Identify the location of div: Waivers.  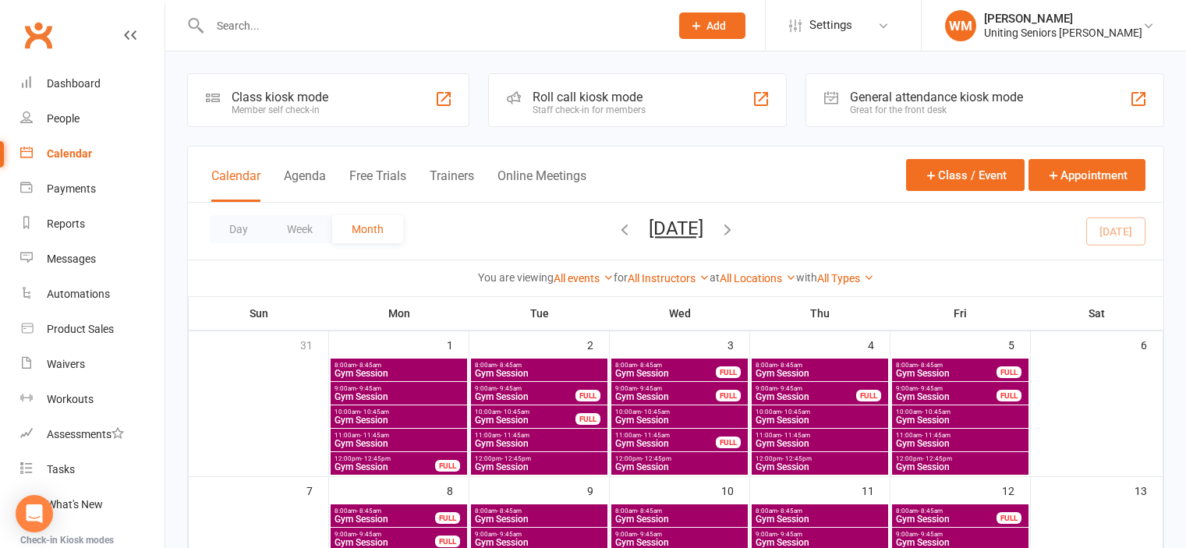
(66, 364).